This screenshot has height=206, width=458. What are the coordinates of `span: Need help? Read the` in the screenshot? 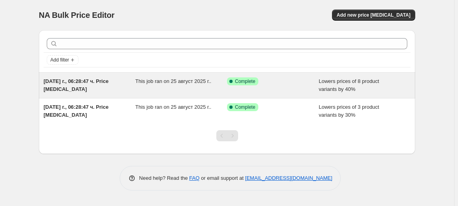 It's located at (164, 178).